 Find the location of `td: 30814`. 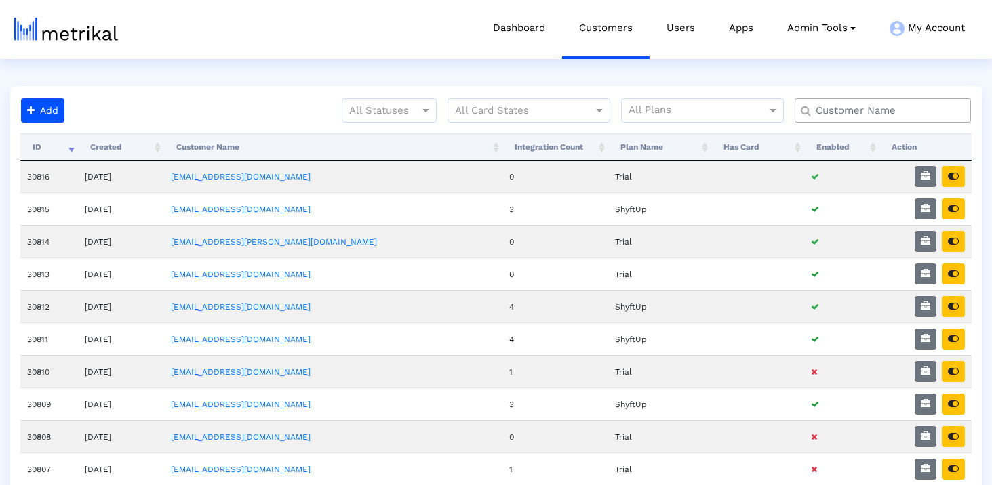

td: 30814 is located at coordinates (49, 241).